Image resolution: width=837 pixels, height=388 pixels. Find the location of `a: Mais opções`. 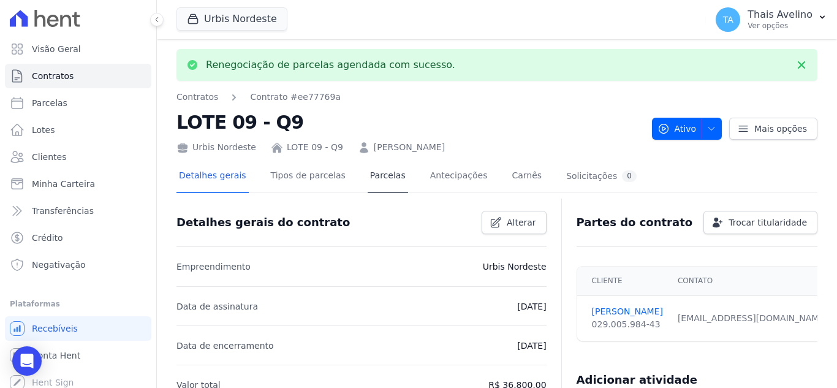

a: Mais opções is located at coordinates (773, 129).